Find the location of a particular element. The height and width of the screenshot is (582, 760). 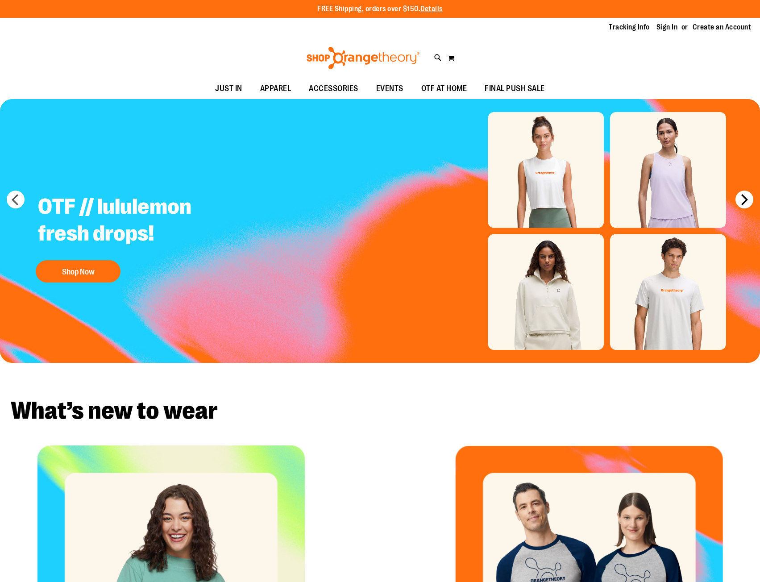

a: FINAL PUSH SALE is located at coordinates (515, 89).